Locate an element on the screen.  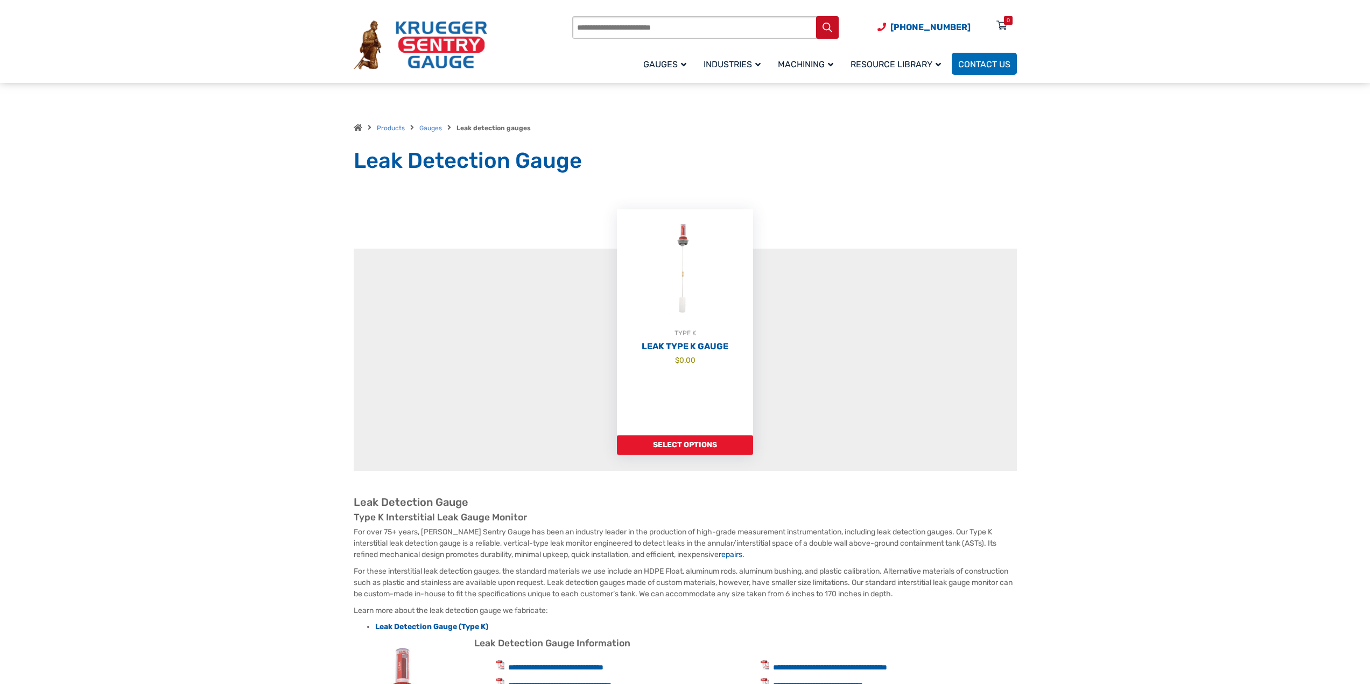
h3: Type K Interstitial Leak Gauge Monitor is located at coordinates (685, 518).